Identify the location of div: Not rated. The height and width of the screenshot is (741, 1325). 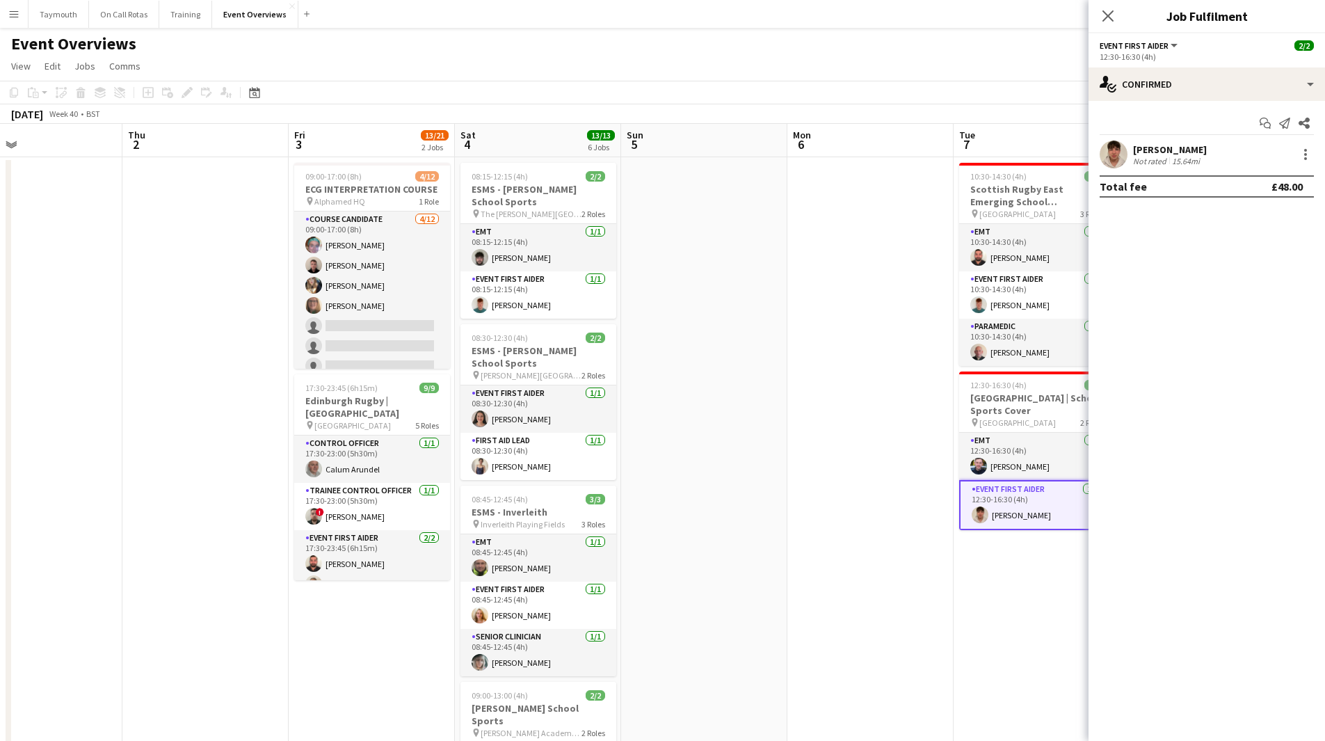
(1151, 161).